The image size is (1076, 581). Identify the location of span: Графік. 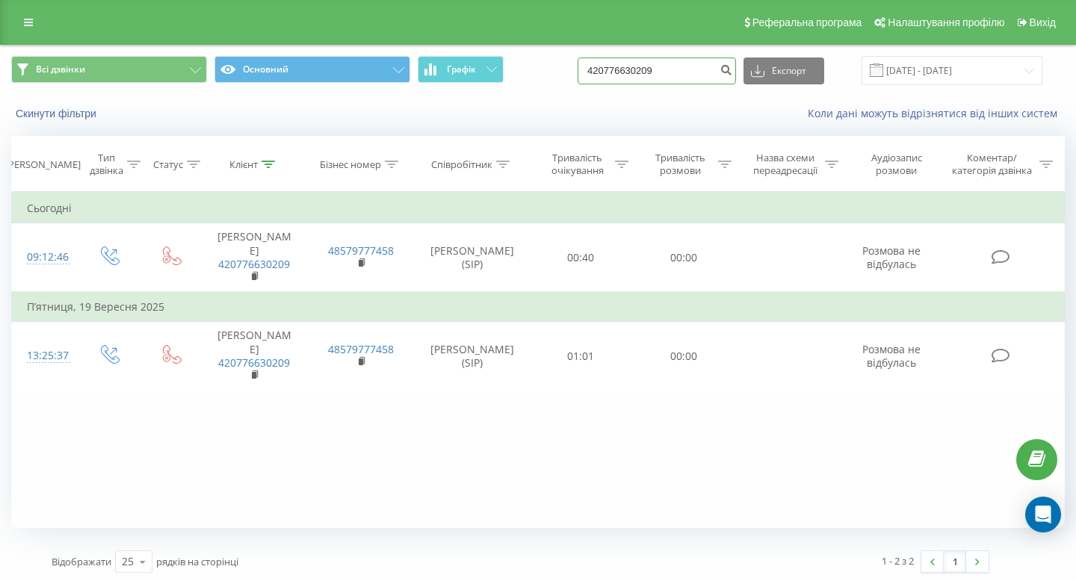
(461, 70).